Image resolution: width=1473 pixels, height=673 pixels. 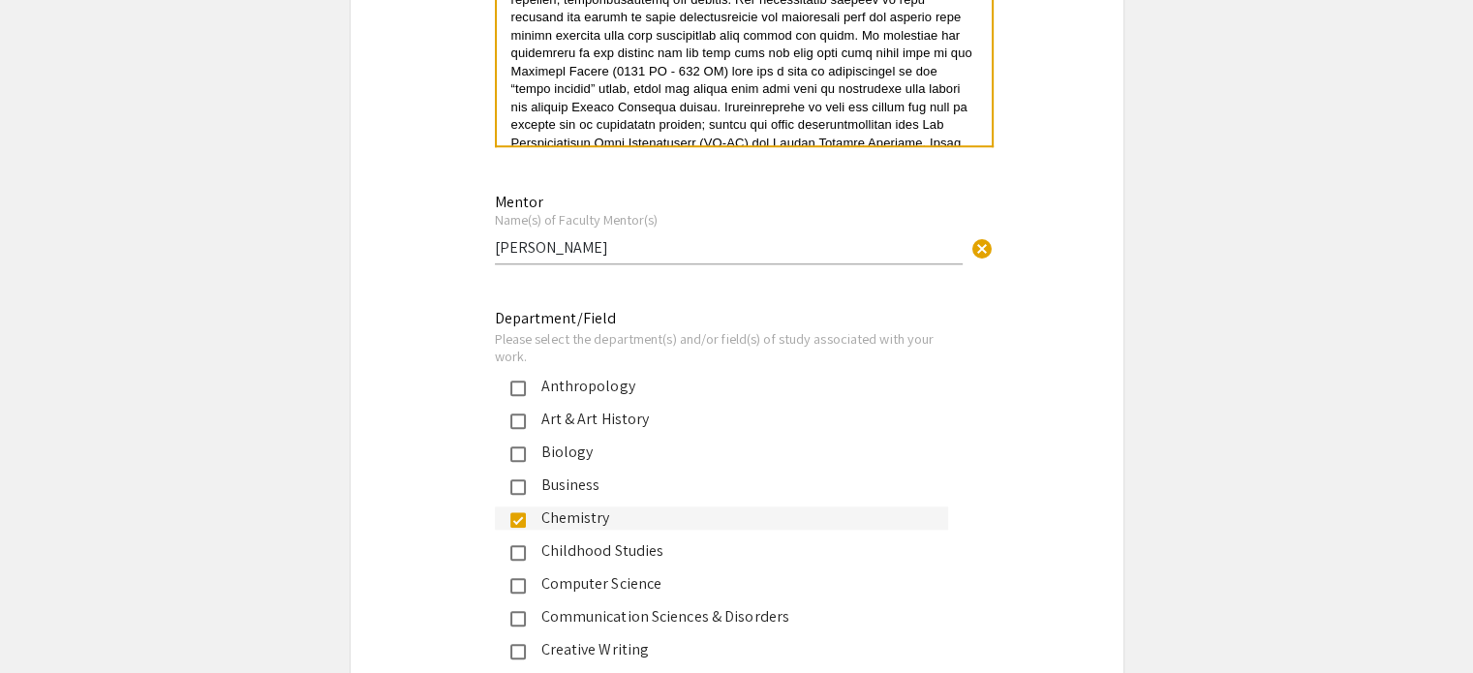 What do you see at coordinates (729, 584) in the screenshot?
I see `div: Computer Science` at bounding box center [729, 584].